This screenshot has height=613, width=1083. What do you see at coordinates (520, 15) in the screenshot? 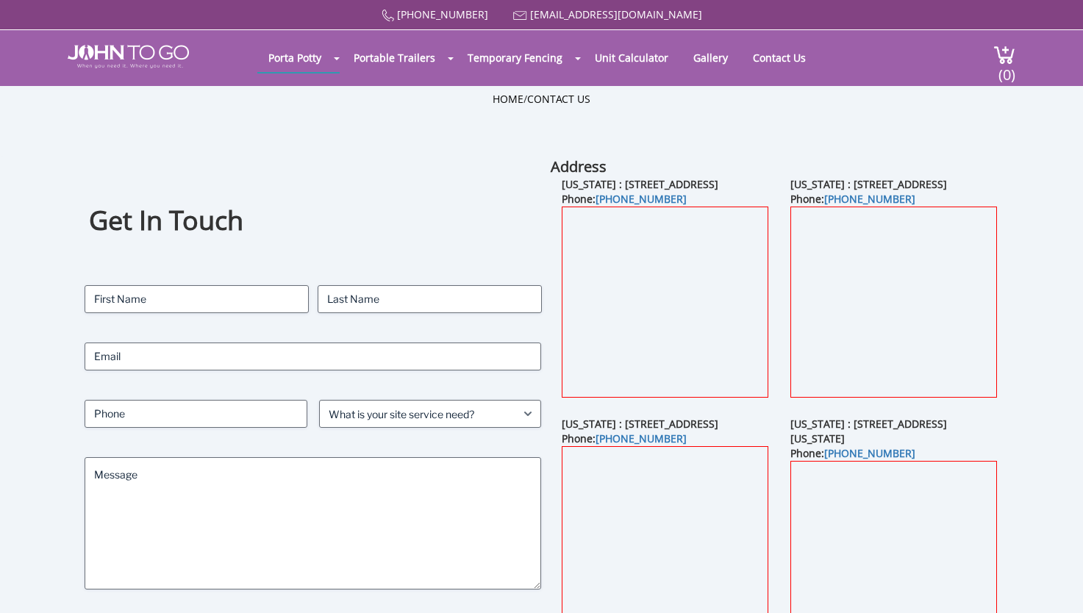
I see `img: Mail` at bounding box center [520, 15].